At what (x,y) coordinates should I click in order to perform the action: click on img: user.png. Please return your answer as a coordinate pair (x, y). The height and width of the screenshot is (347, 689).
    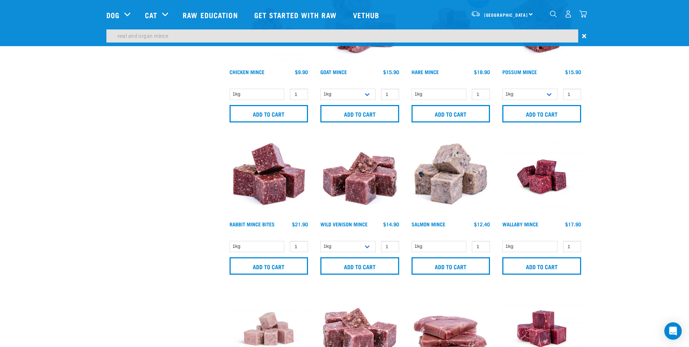
    Looking at the image, I should click on (568, 14).